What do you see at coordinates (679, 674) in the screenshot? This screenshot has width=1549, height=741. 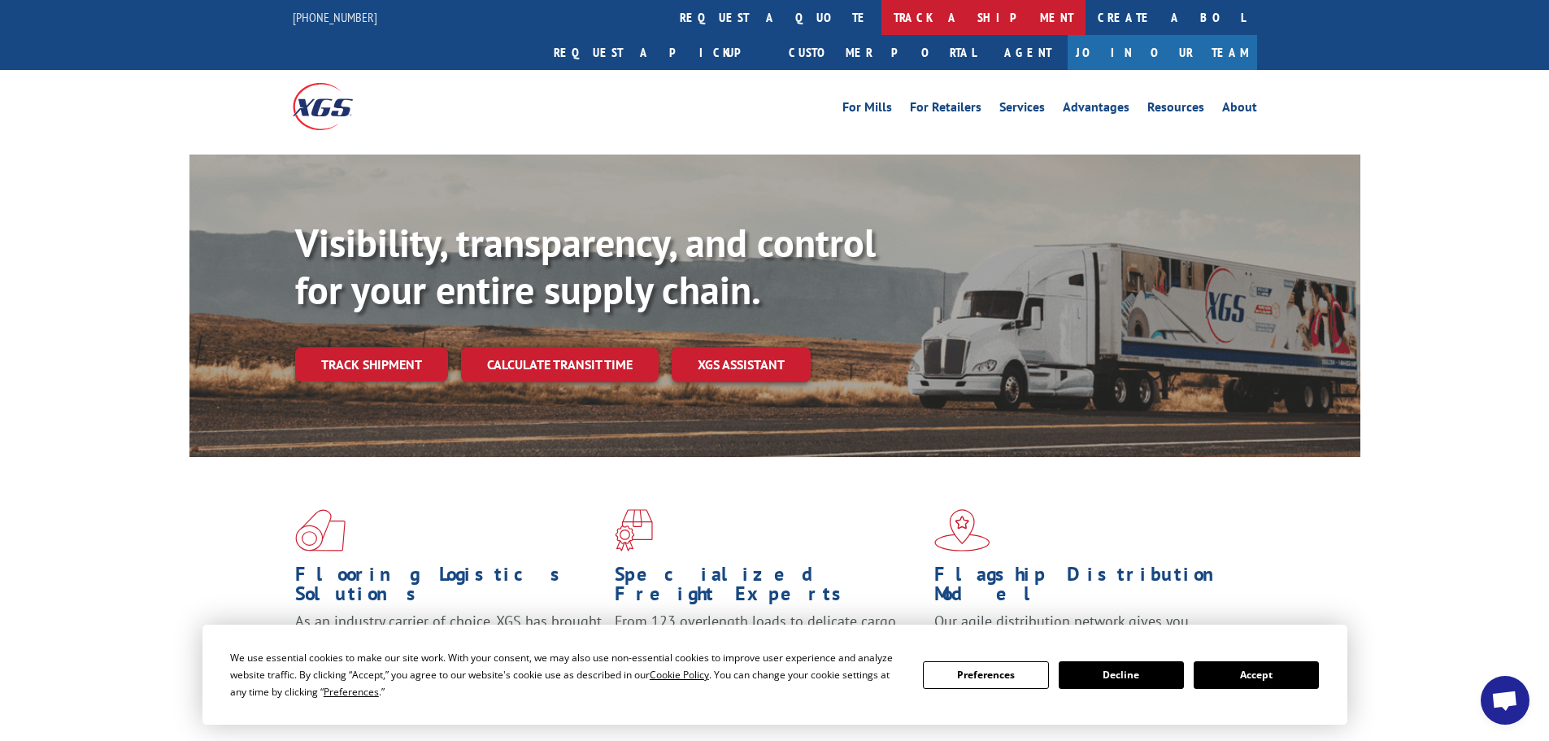 I see `span: Cookie Policy` at bounding box center [679, 674].